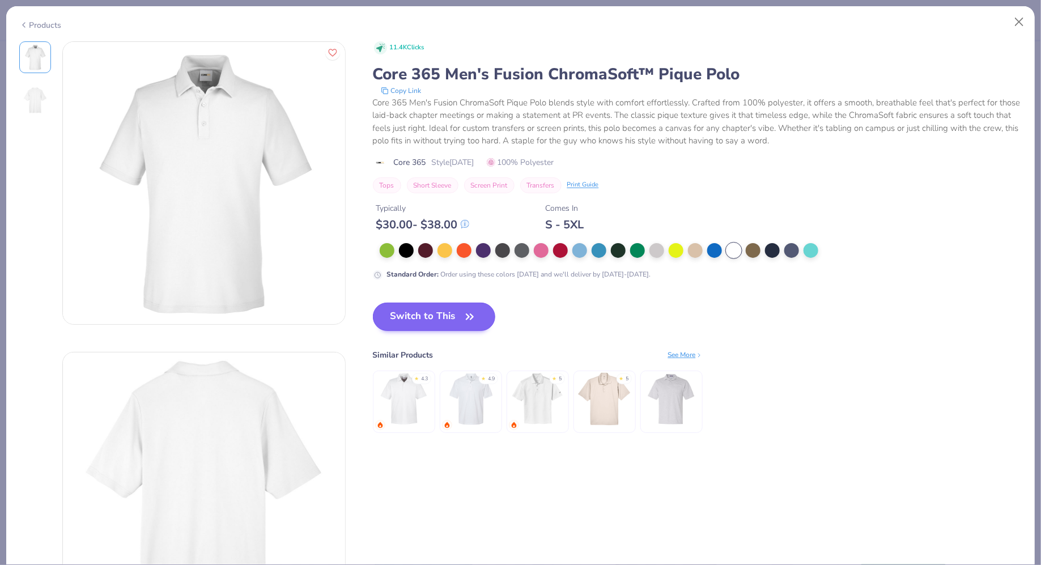 The width and height of the screenshot is (1041, 565). What do you see at coordinates (1019, 22) in the screenshot?
I see `button: Close` at bounding box center [1019, 22].